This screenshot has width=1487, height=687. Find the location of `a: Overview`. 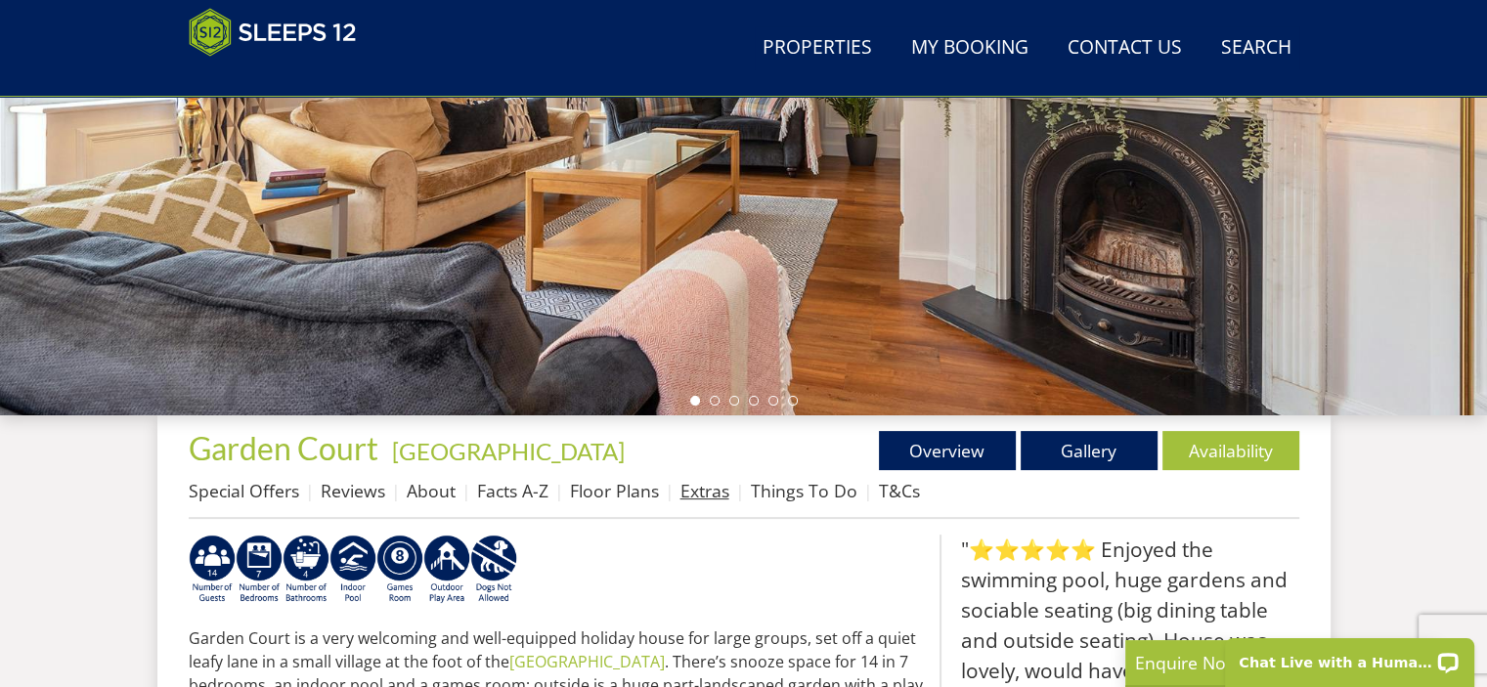

a: Overview is located at coordinates (947, 451).